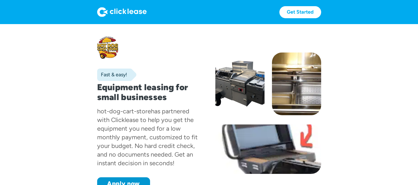 This screenshot has width=418, height=185. Describe the element at coordinates (147, 137) in the screenshot. I see `div: has partnered with Clicklease to help you get the equipment you need for a low monthly payment, c...` at that location.